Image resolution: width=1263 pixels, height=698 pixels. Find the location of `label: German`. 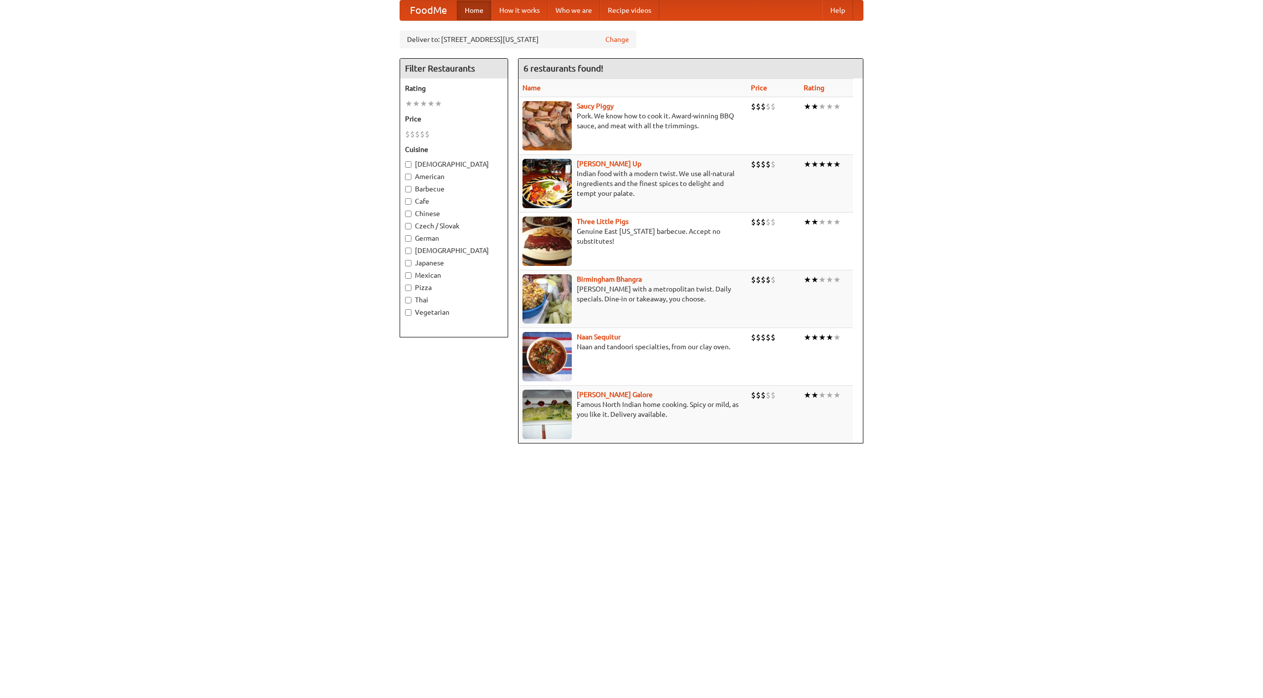

label: German is located at coordinates (454, 238).